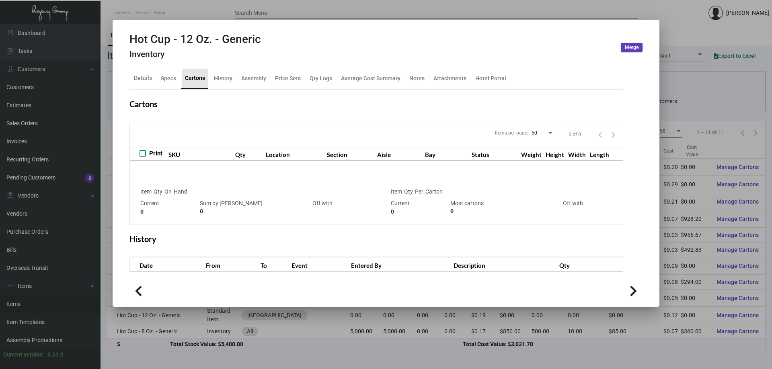 The width and height of the screenshot is (772, 369). Describe the element at coordinates (504, 265) in the screenshot. I see `th: Description` at that location.